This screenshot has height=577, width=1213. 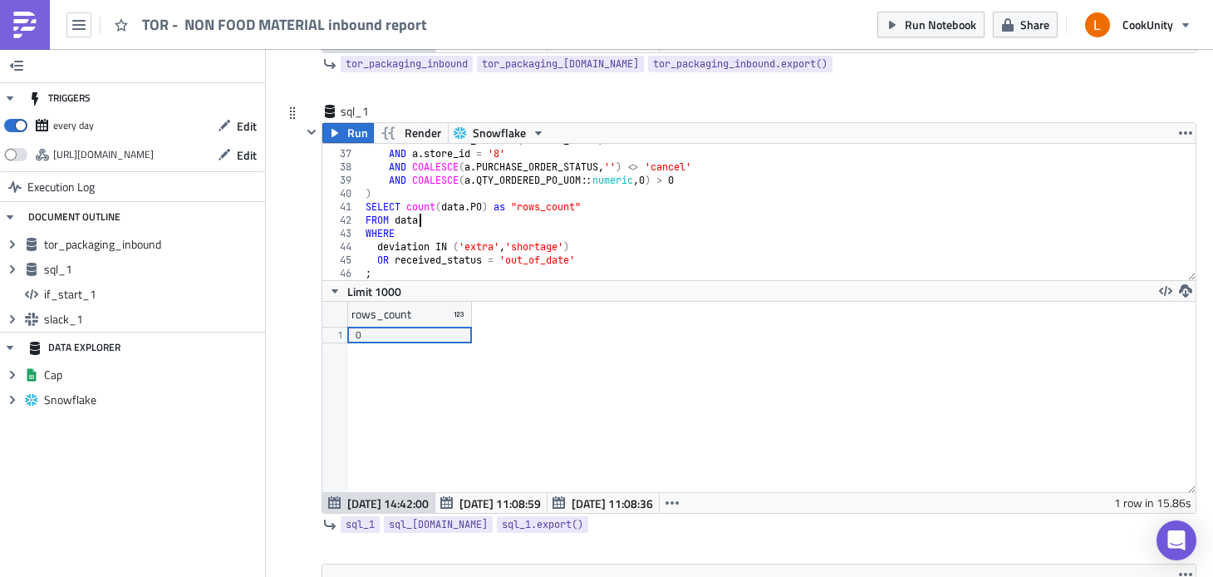 What do you see at coordinates (419, 27) in the screenshot?
I see `p: TOR Store Non-food material inbound Daily Report Issues:` at bounding box center [419, 27].